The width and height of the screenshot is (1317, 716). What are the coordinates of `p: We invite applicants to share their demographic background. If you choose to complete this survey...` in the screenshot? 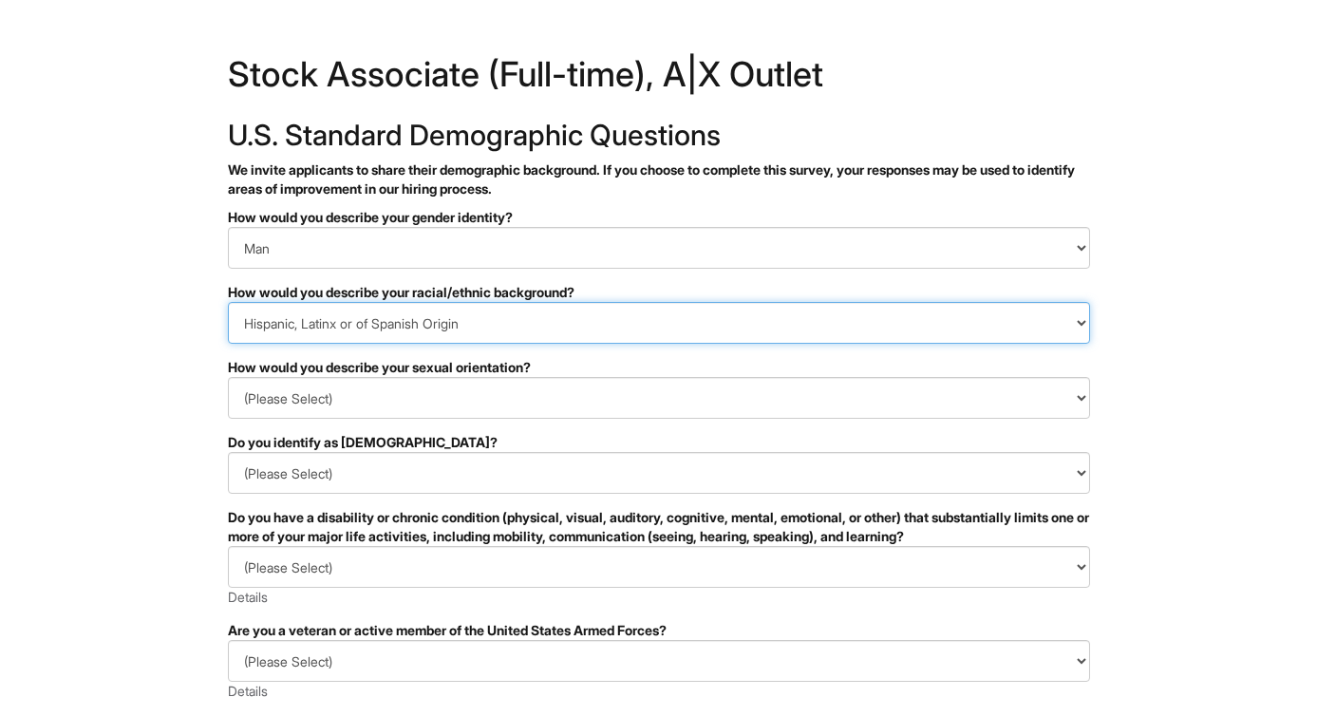 It's located at (659, 179).